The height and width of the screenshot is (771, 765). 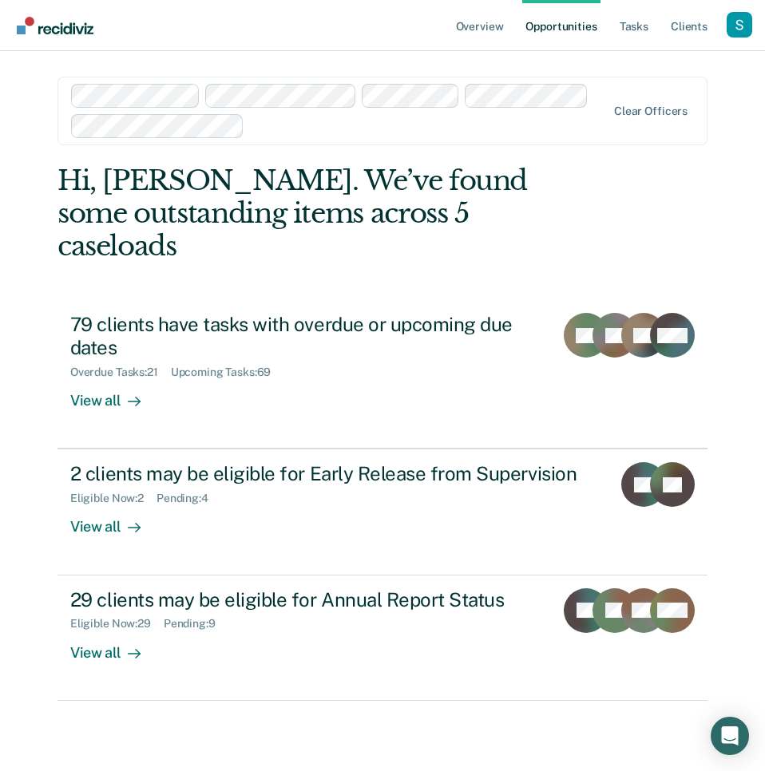 What do you see at coordinates (306, 600) in the screenshot?
I see `div: 29 clients may be eligible for Annual Report Status` at bounding box center [306, 600].